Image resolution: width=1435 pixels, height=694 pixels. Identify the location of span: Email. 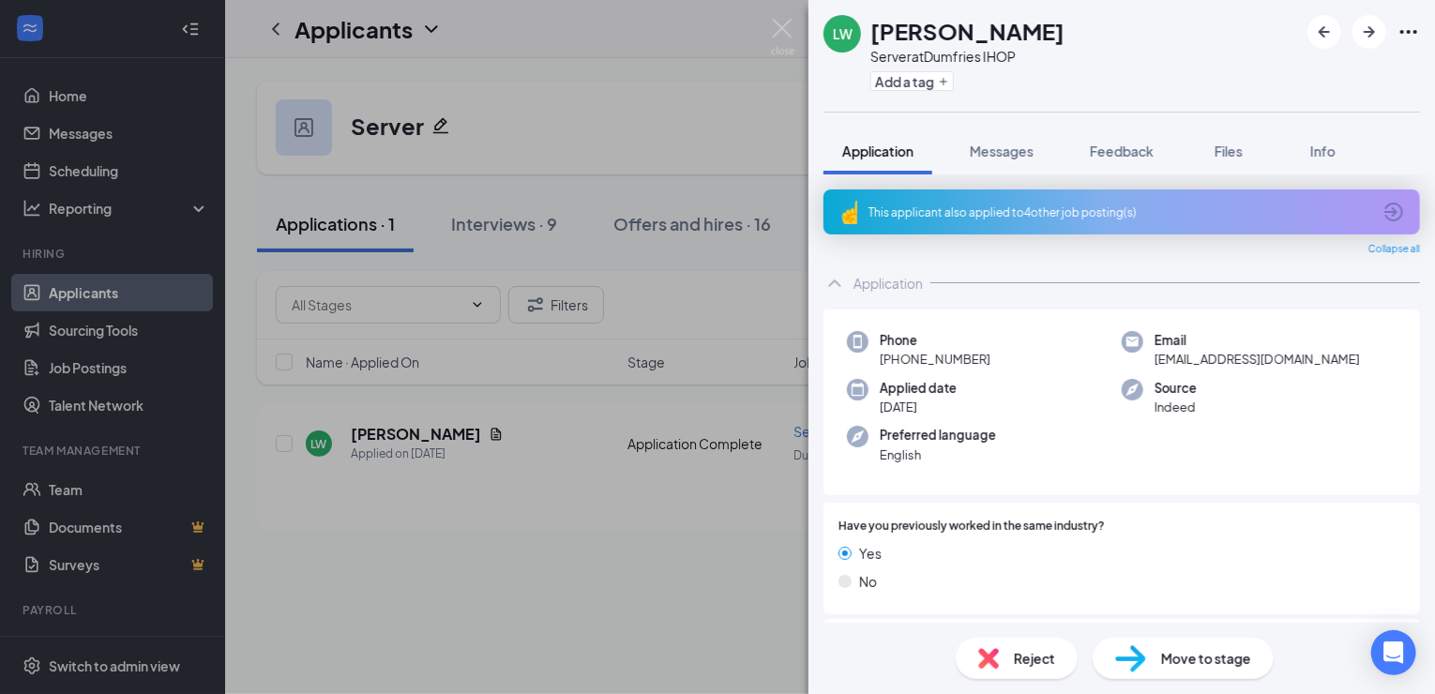
(1256, 340).